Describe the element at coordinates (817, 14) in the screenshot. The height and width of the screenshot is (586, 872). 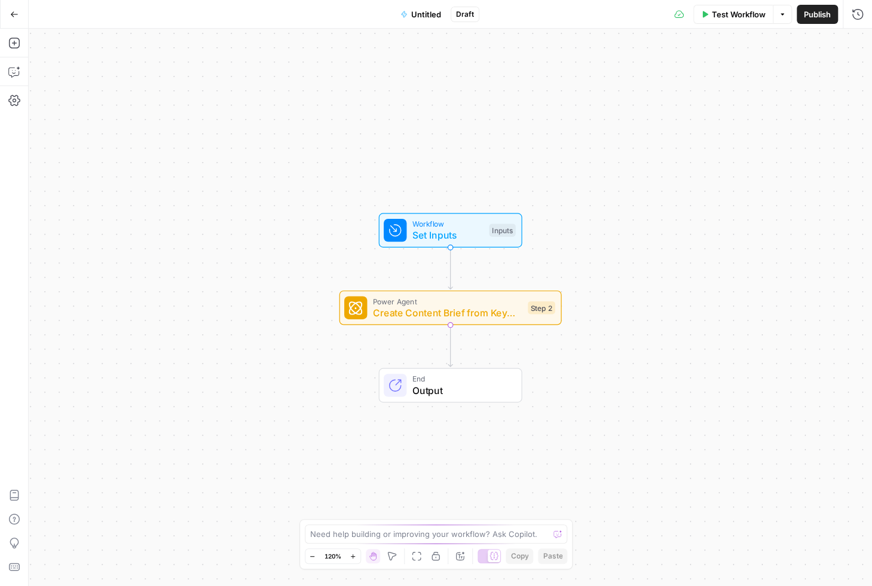
I see `span: Publish` at that location.